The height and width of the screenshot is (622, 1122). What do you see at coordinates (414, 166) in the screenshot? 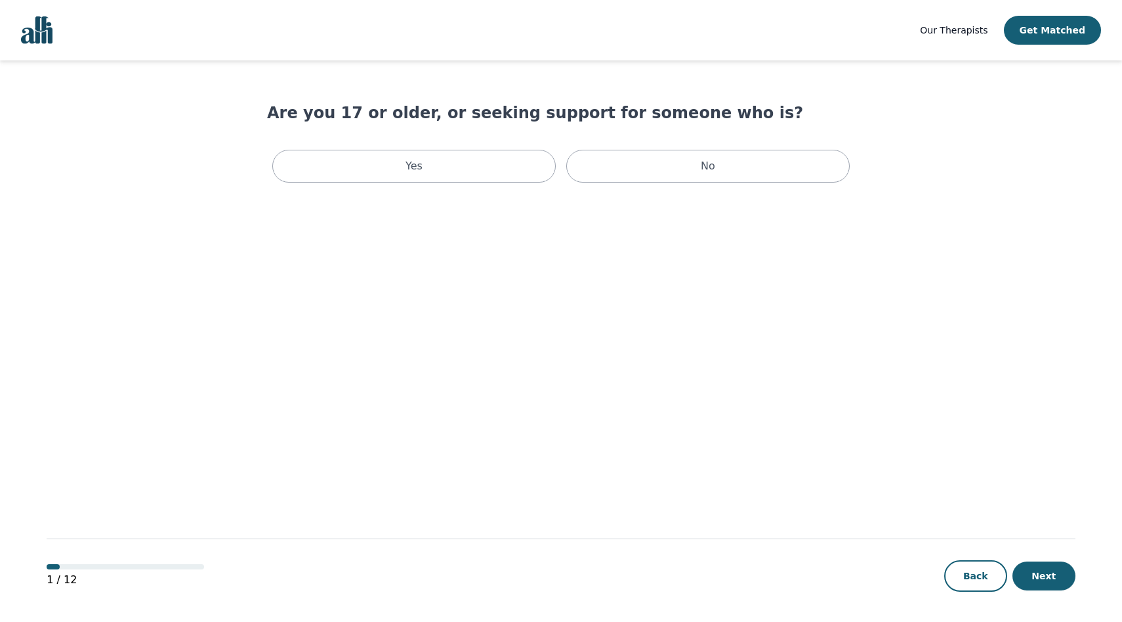
I see `p: Yes` at bounding box center [414, 166].